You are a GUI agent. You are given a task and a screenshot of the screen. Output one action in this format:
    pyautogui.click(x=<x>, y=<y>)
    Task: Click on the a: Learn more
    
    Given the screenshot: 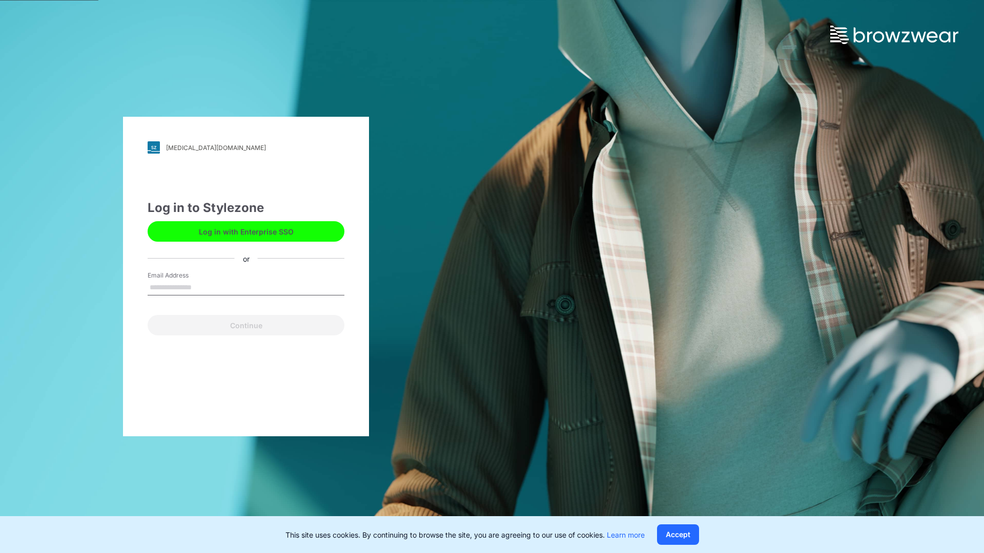 What is the action you would take?
    pyautogui.click(x=626, y=535)
    